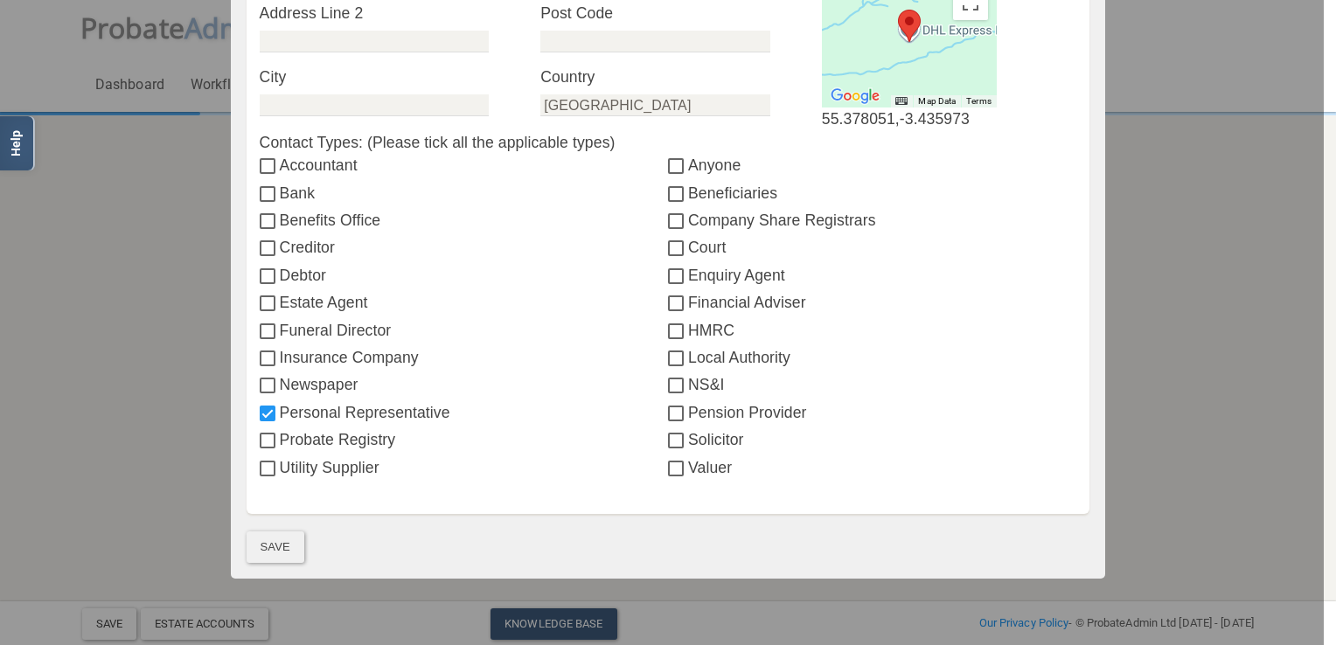  Describe the element at coordinates (872, 275) in the screenshot. I see `label: Enquiry Agent` at that location.